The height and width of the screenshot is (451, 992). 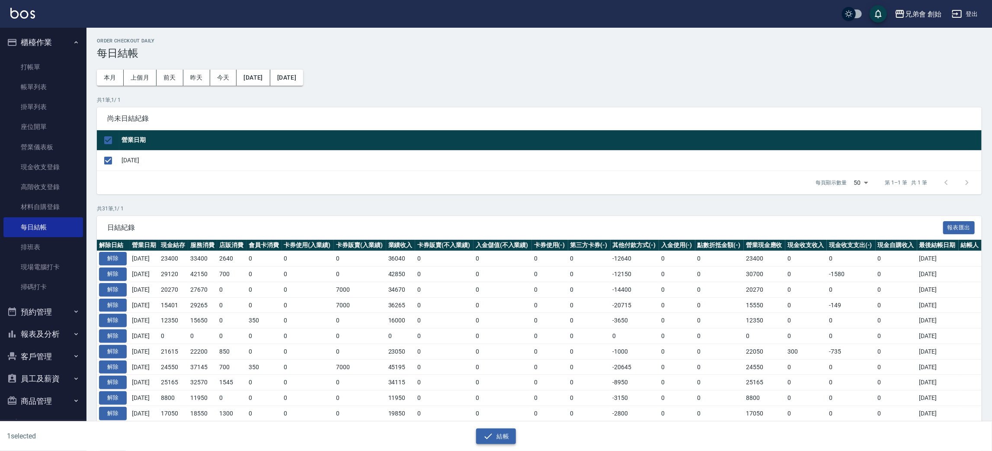 I want to click on h2: Order checkout daily, so click(x=539, y=41).